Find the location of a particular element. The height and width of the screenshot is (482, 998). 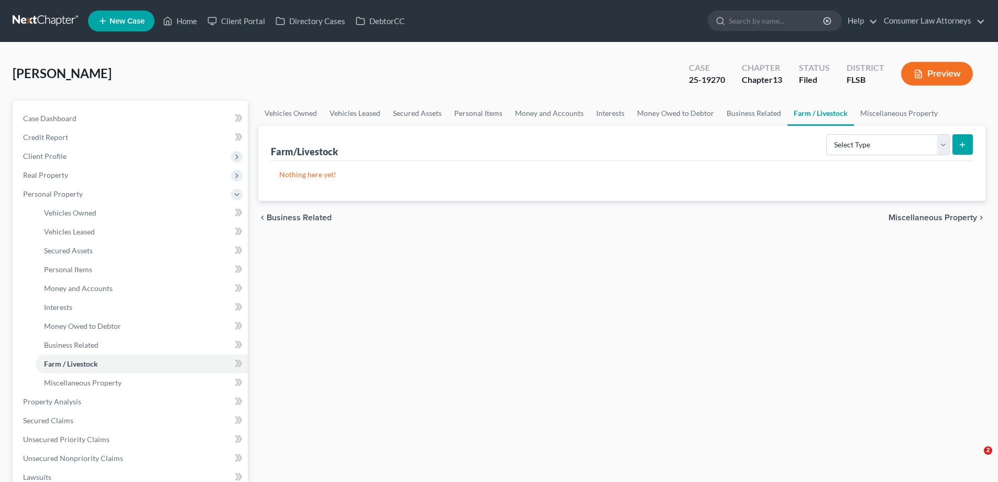

span: Real Property is located at coordinates (46, 175).